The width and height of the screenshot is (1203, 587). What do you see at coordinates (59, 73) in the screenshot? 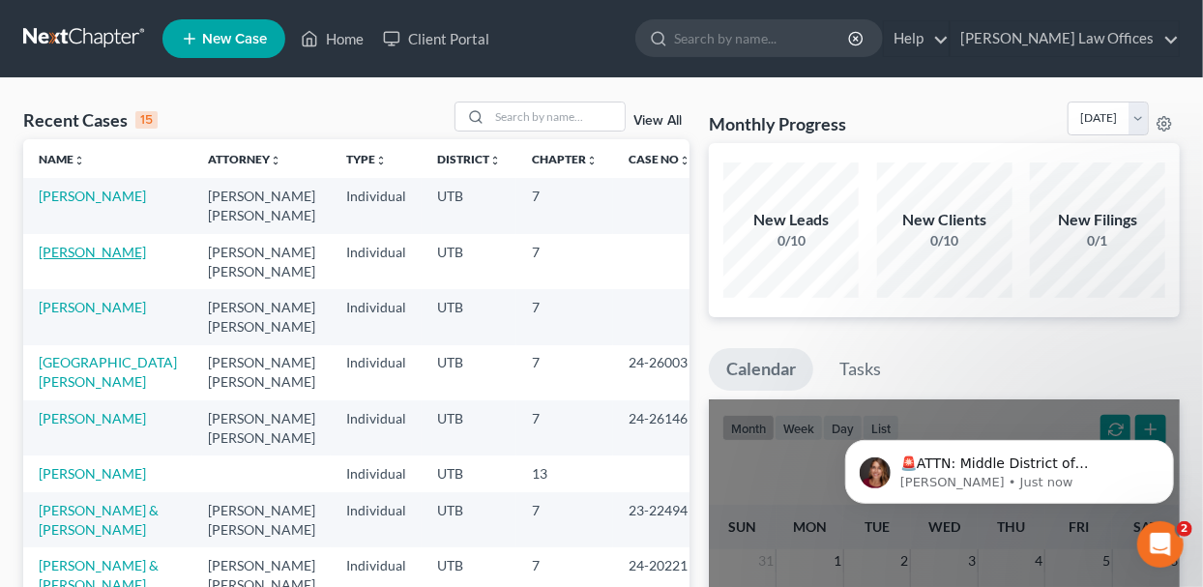
I see `img: Profile image for Katie` at bounding box center [59, 73].